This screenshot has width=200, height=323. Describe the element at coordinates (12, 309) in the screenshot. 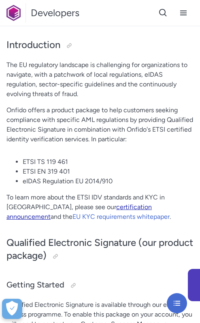

I see `button: Open Preferences` at that location.